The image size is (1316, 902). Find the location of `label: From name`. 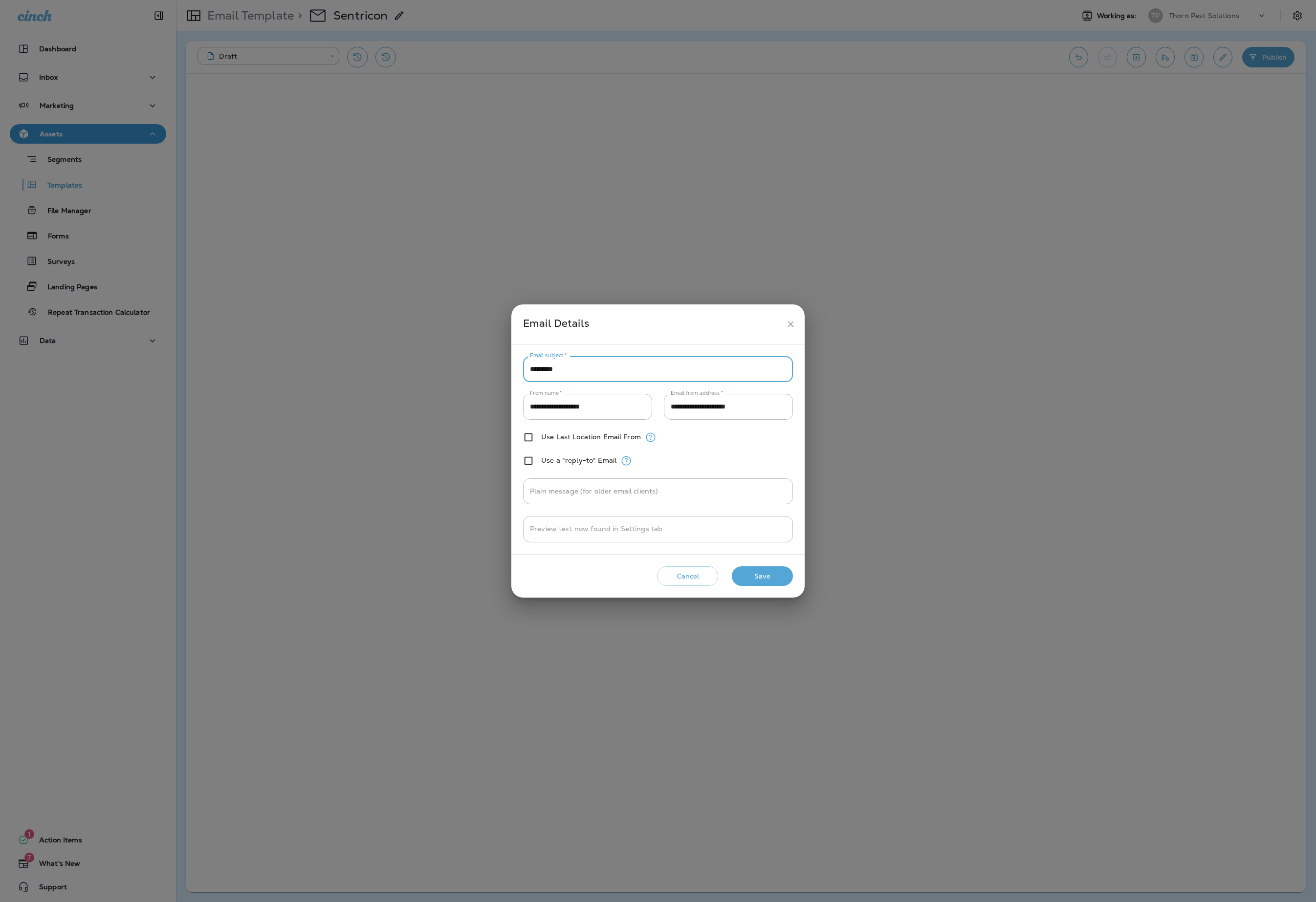

label: From name is located at coordinates (546, 393).